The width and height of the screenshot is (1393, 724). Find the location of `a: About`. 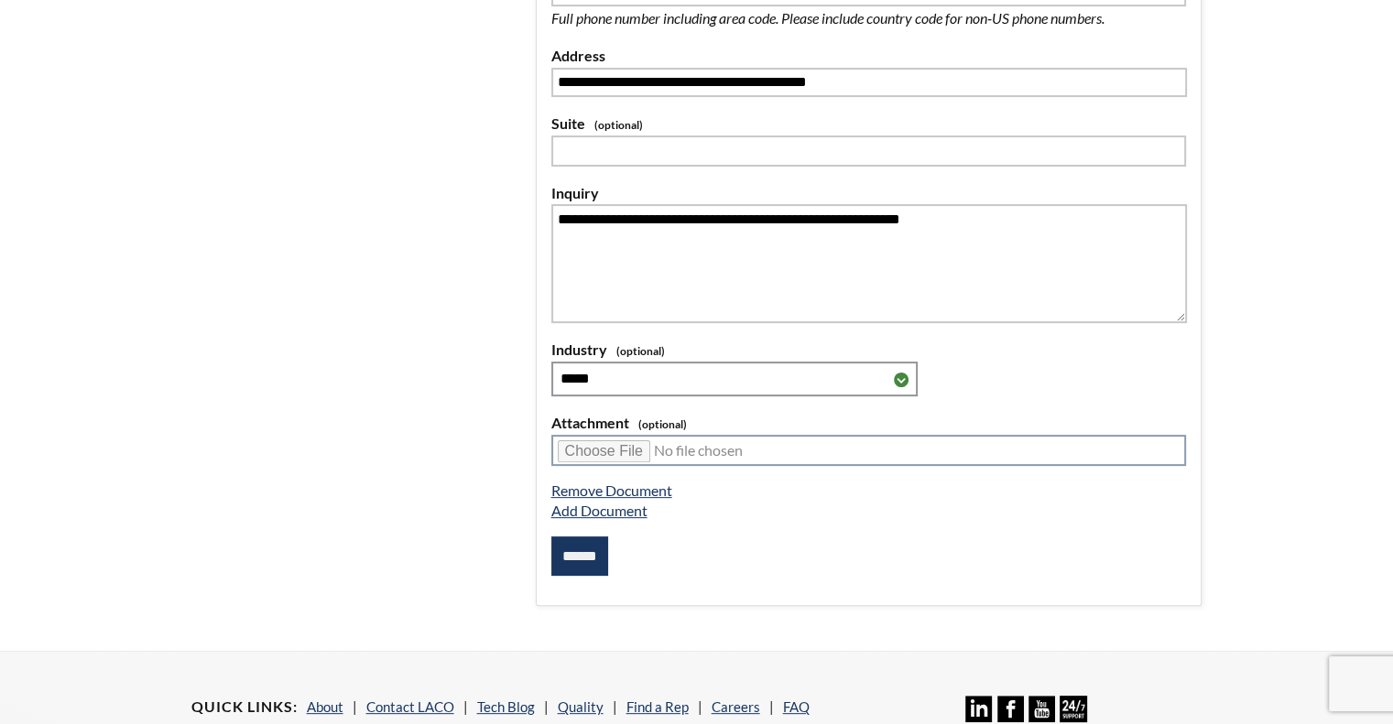

a: About is located at coordinates (325, 707).